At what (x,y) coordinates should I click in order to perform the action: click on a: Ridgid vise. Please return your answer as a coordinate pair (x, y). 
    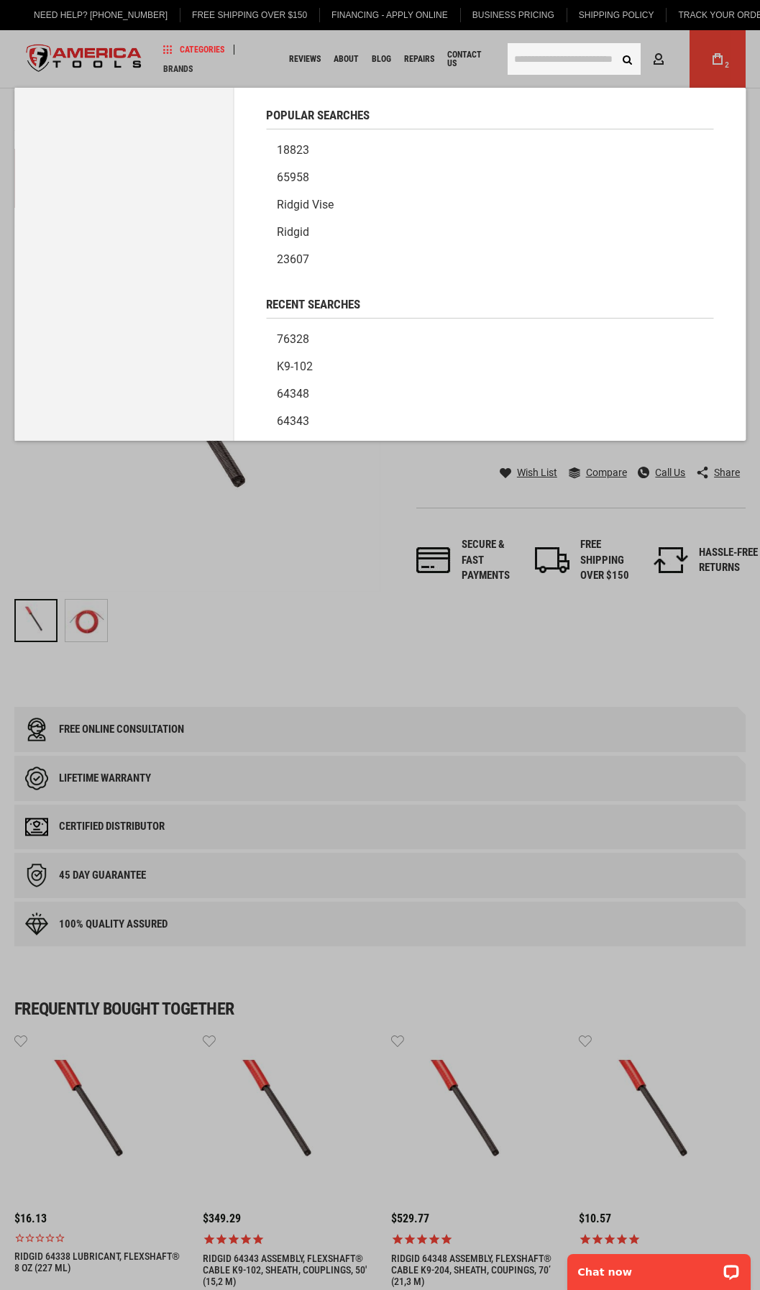
    Looking at the image, I should click on (490, 205).